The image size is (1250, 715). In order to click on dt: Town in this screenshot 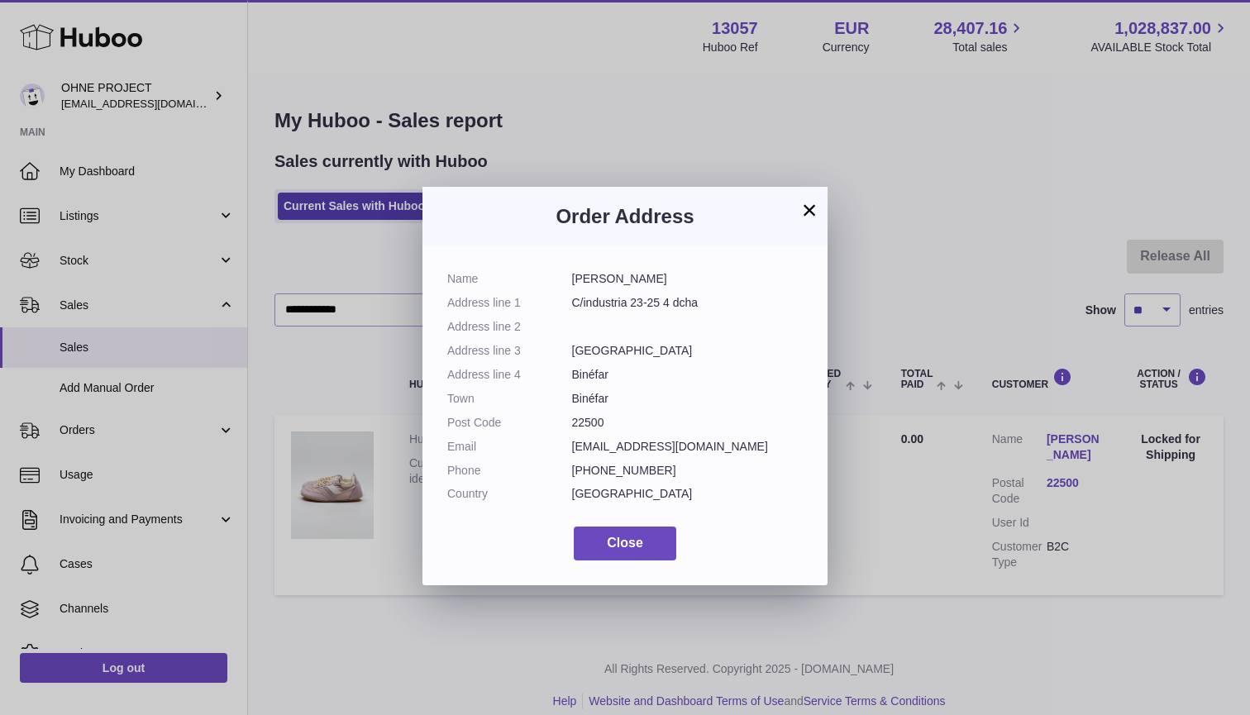, I will do `click(509, 399)`.